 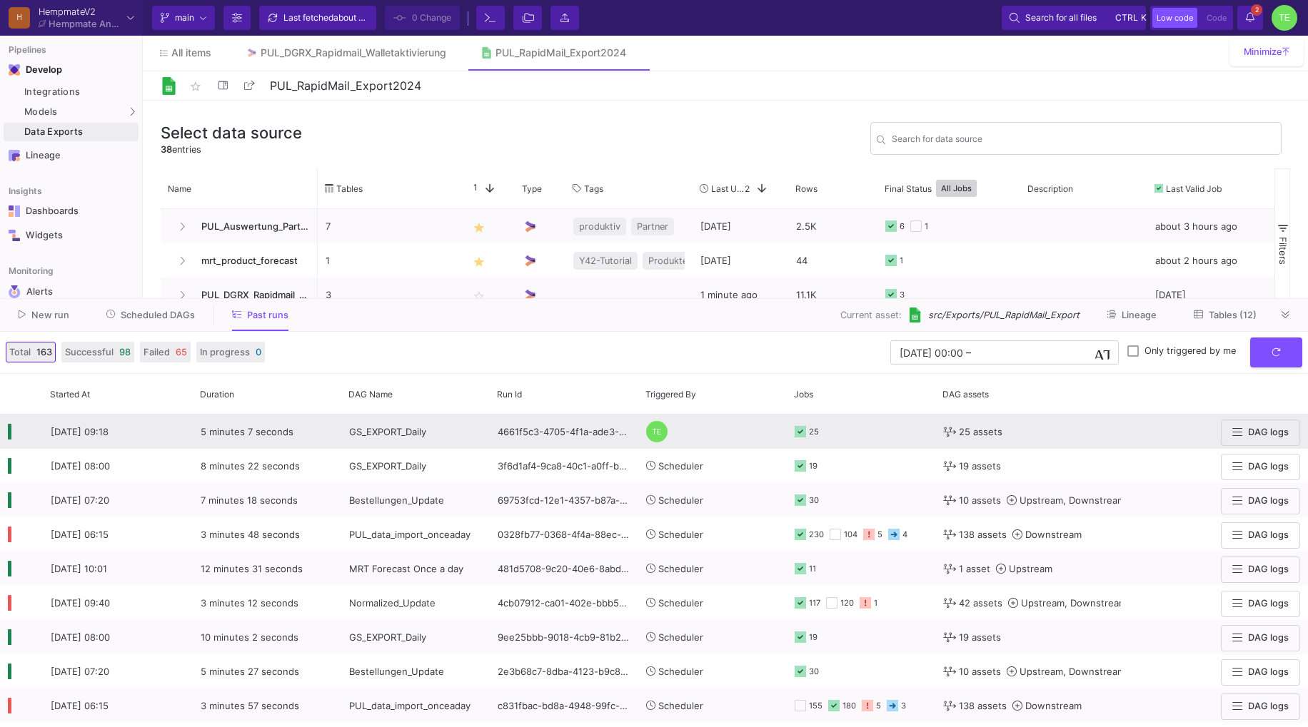 What do you see at coordinates (1073, 18) in the screenshot?
I see `button: Search for all filesctrlk` at bounding box center [1073, 18].